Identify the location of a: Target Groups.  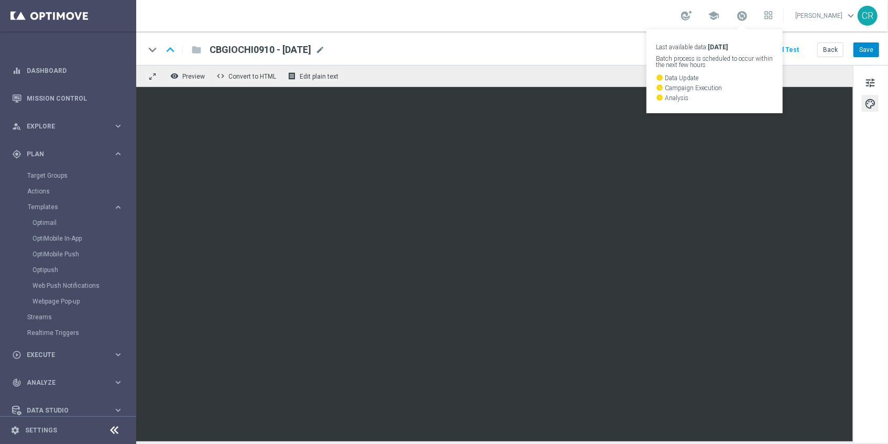
(68, 176).